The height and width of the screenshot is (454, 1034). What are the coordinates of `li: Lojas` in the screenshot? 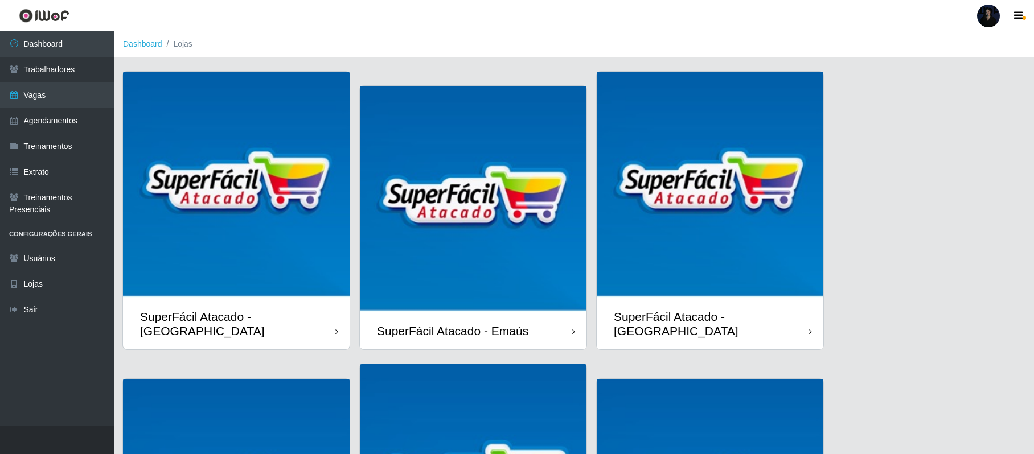 It's located at (177, 44).